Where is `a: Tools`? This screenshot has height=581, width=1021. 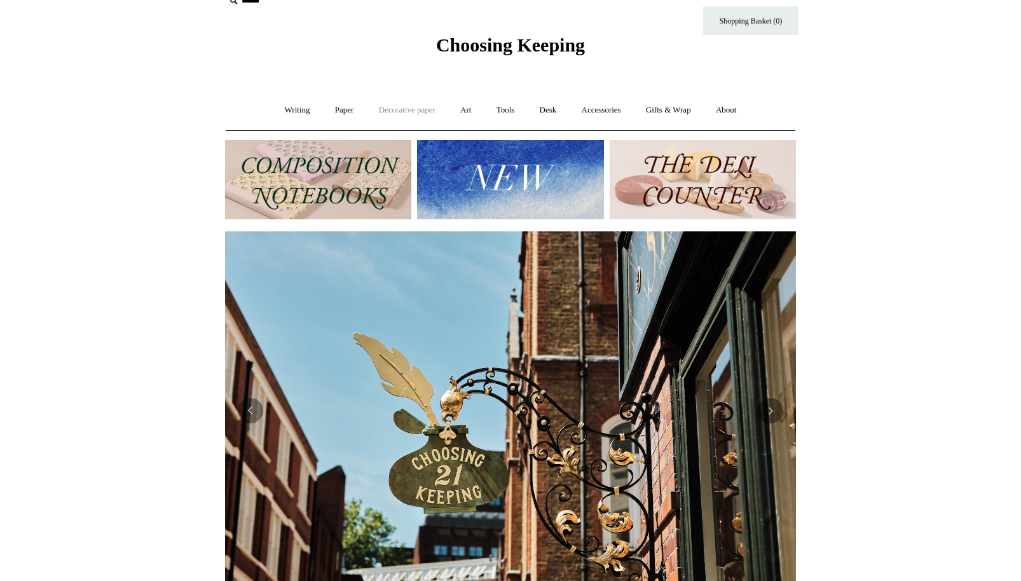
a: Tools is located at coordinates (505, 110).